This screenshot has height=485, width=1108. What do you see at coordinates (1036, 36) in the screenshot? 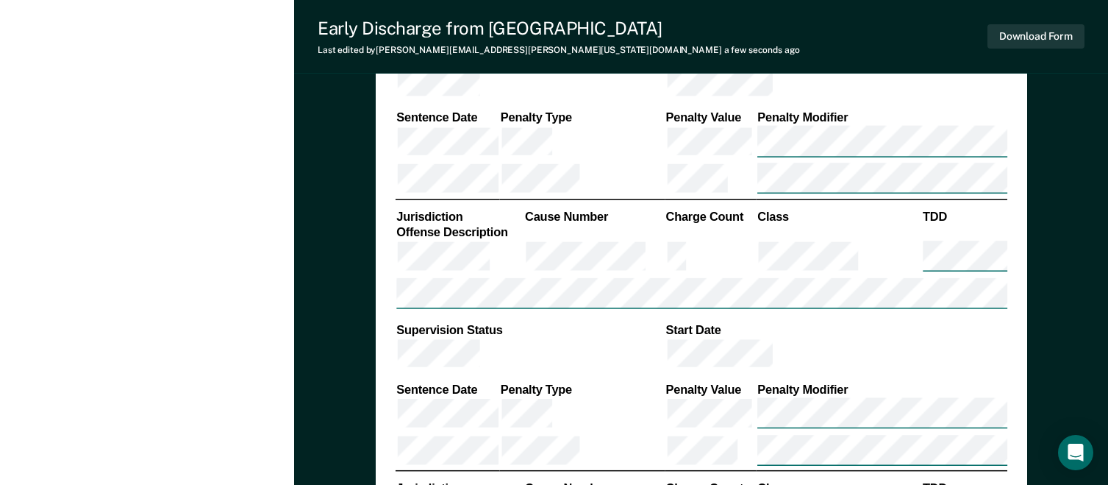
I see `button: Download Form` at bounding box center [1036, 36].